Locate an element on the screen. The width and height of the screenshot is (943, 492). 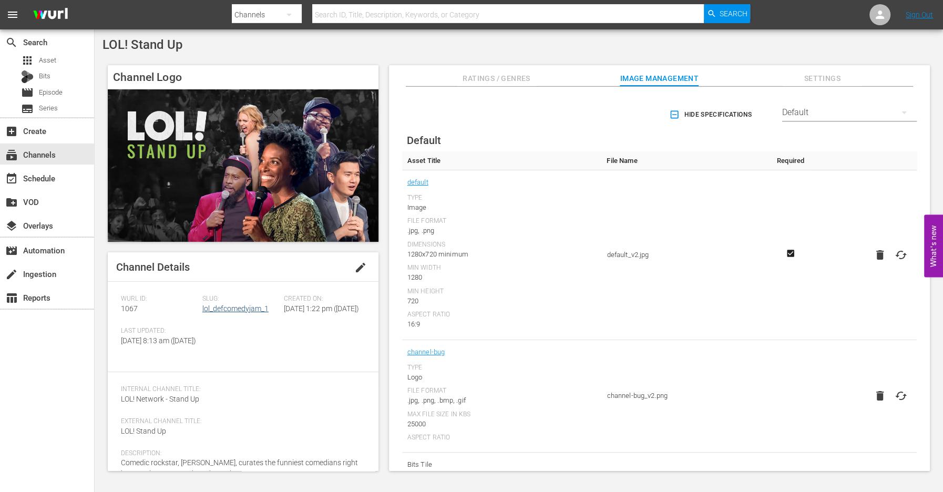
th: File Name is located at coordinates (686, 161).